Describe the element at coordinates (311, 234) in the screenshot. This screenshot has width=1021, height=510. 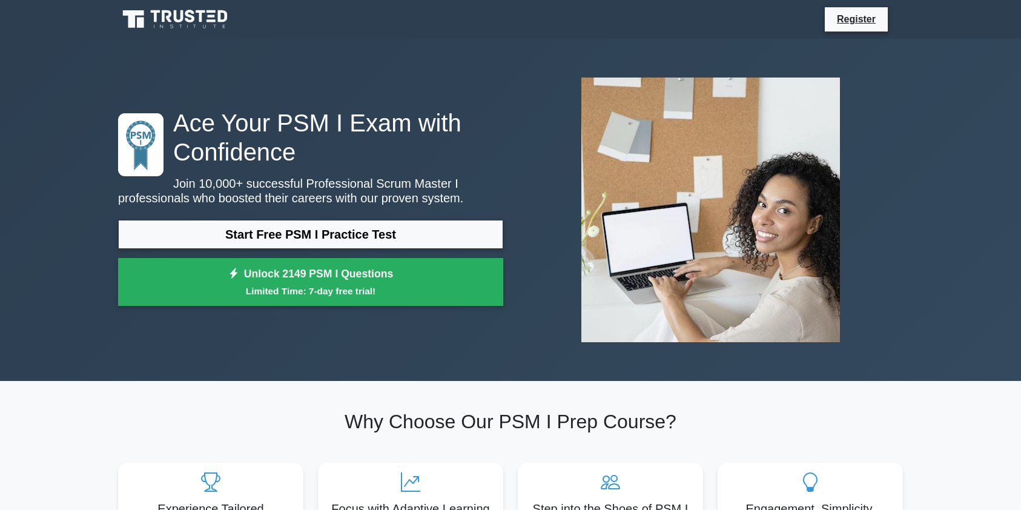
I see `a: Start Free PSM I Practice Test` at that location.